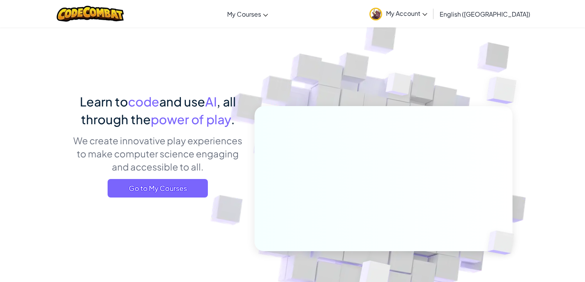 The height and width of the screenshot is (282, 585). I want to click on a: My Courses, so click(247, 14).